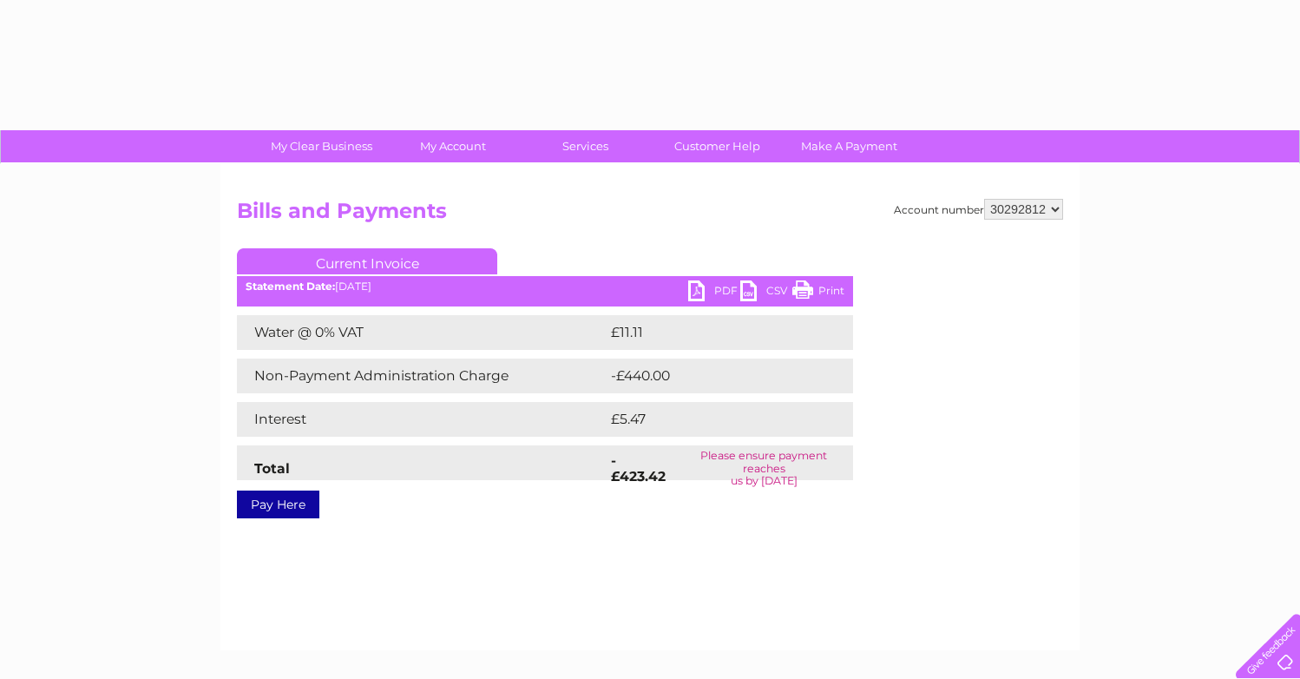 This screenshot has width=1300, height=679. Describe the element at coordinates (717, 146) in the screenshot. I see `a: Customer Help` at that location.